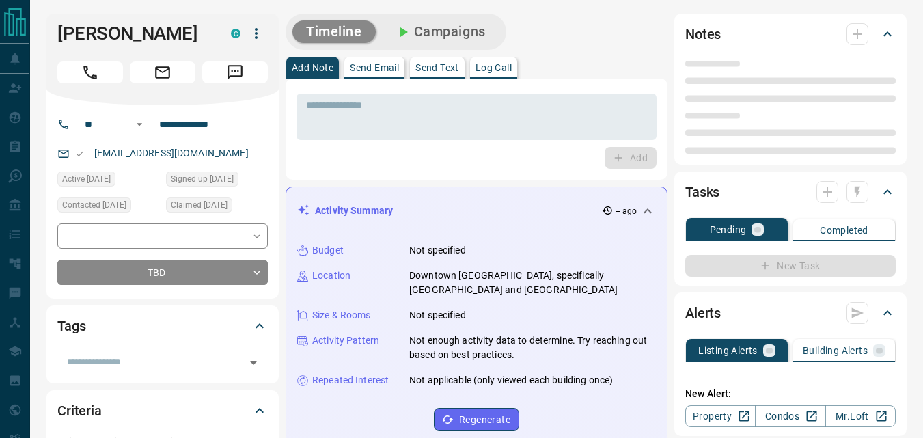 The height and width of the screenshot is (438, 923). What do you see at coordinates (437, 68) in the screenshot?
I see `p: Send Text` at bounding box center [437, 68].